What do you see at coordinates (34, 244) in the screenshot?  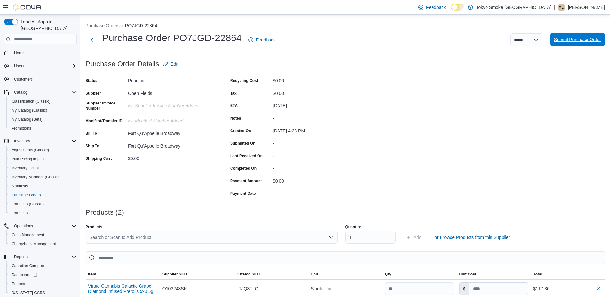 I see `a: Chargeback Management` at bounding box center [34, 244].